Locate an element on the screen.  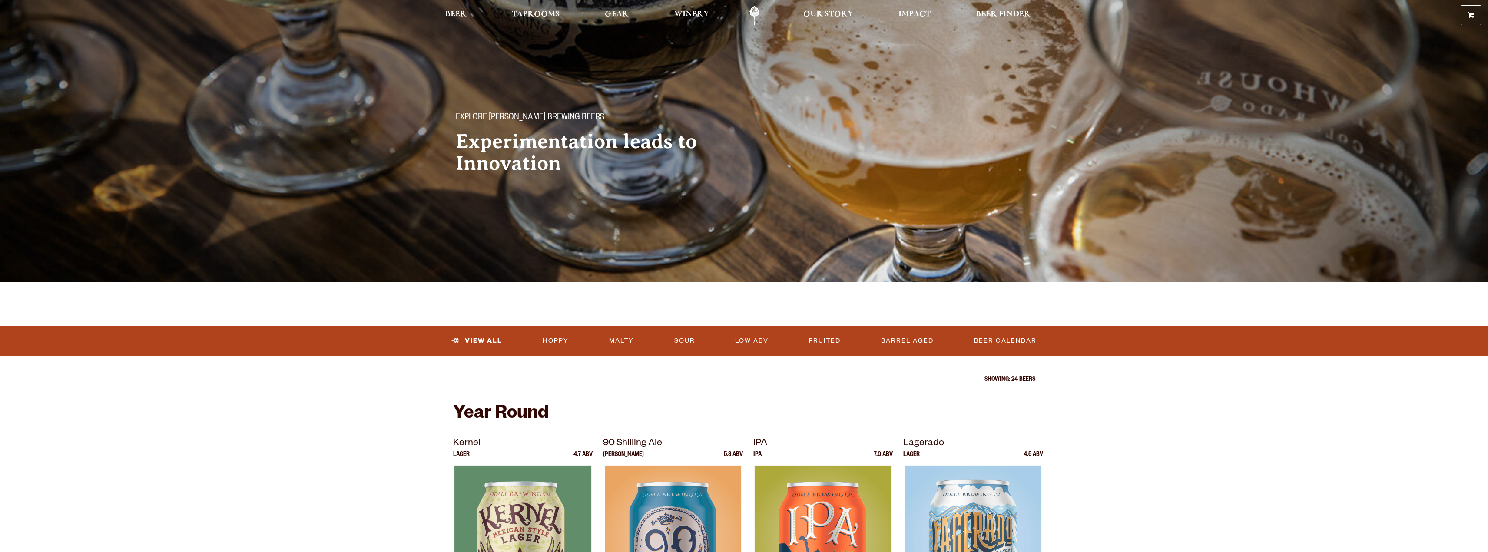
a: Beer is located at coordinates (456, 15).